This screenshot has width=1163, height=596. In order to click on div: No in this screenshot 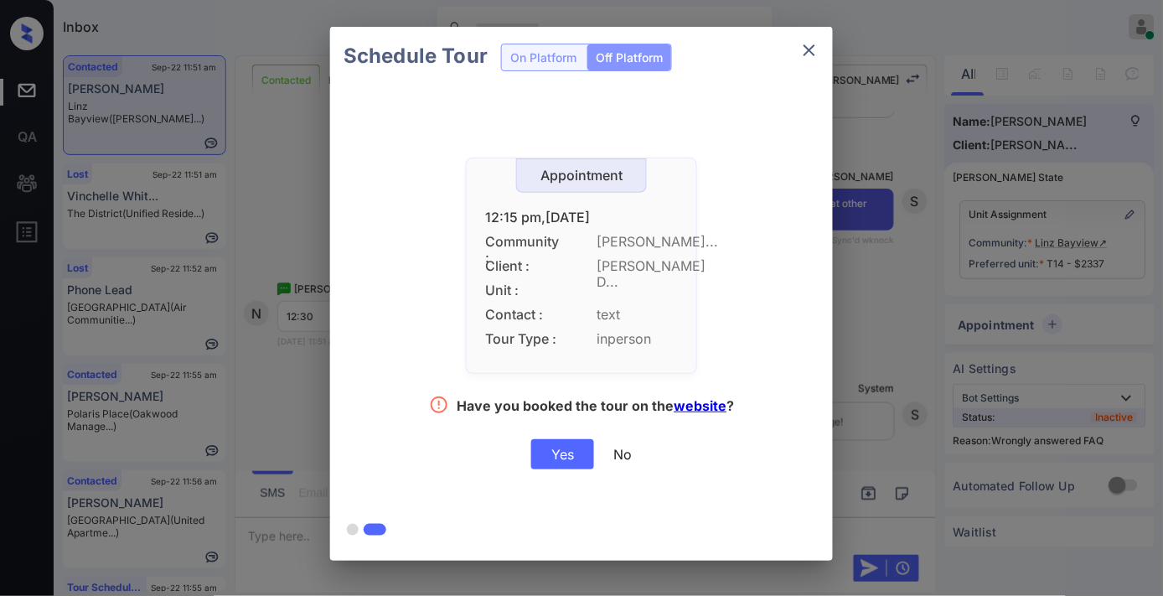, I will do `click(623, 454)`.